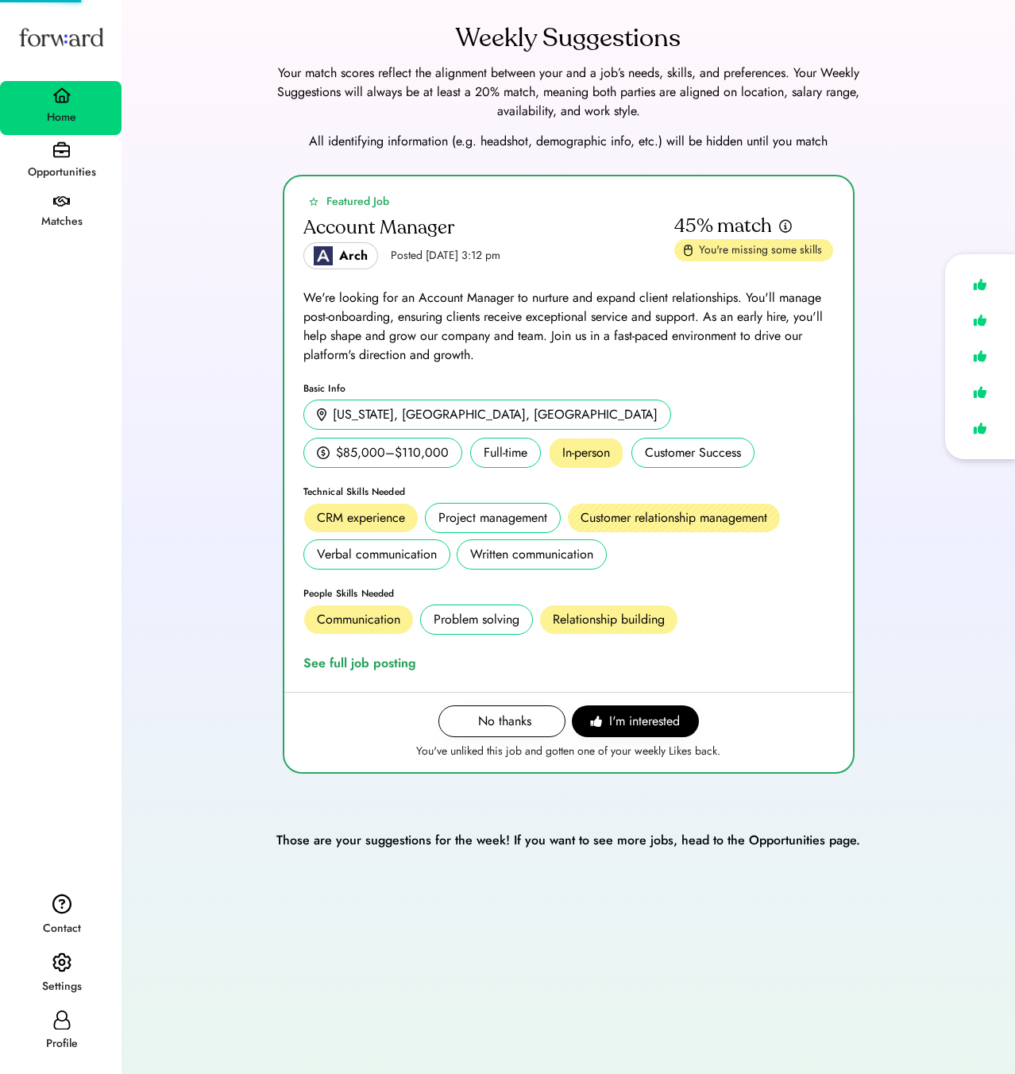  I want to click on img: home.svg, so click(62, 95).